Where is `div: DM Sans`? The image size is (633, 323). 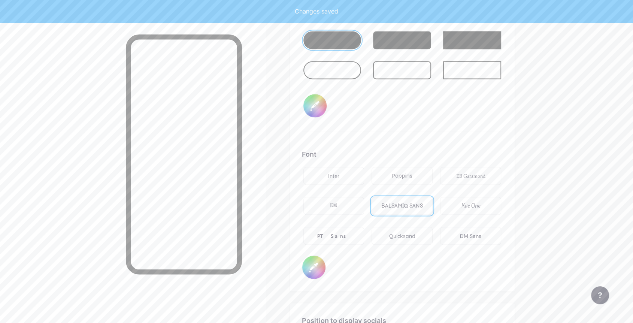 div: DM Sans is located at coordinates (470, 236).